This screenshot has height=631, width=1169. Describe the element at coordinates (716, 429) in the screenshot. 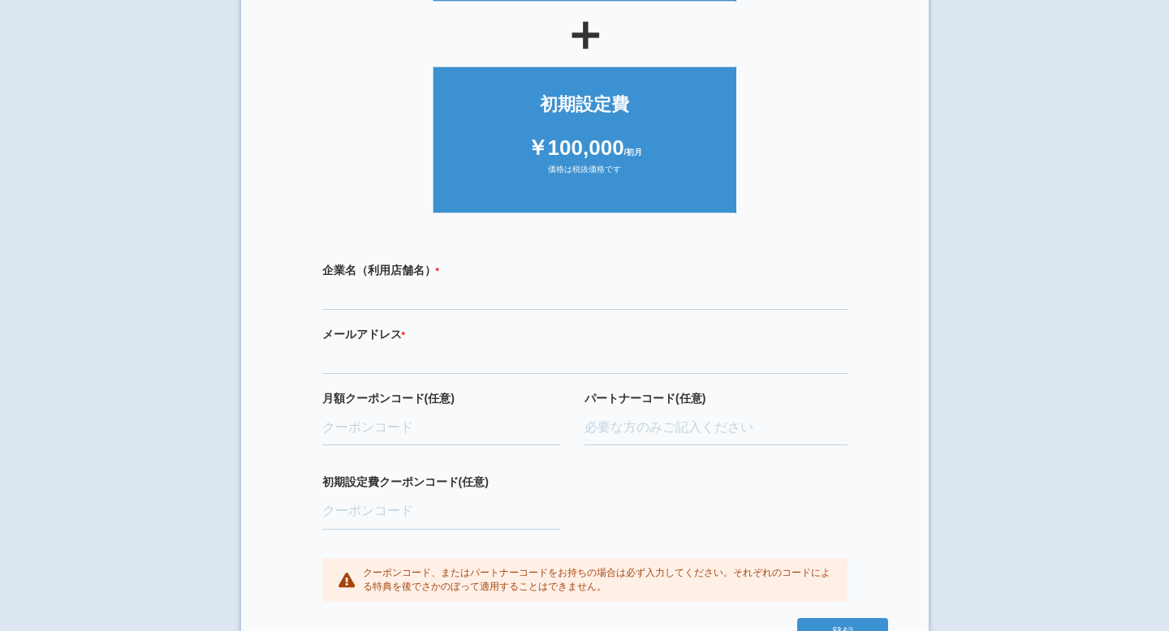

I see `input: 必要な方のみご記入ください` at that location.